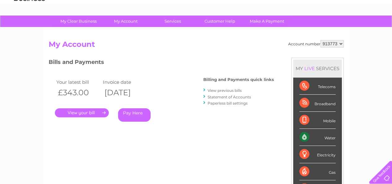  What do you see at coordinates (220, 21) in the screenshot?
I see `a: Customer Help` at bounding box center [220, 21].